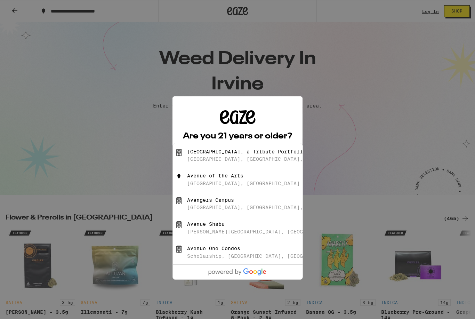 The height and width of the screenshot is (319, 475). Describe the element at coordinates (179, 152) in the screenshot. I see `img: Avenue of the Arts Costa Mesa, a Tribute Portfolio Hotel` at that location.